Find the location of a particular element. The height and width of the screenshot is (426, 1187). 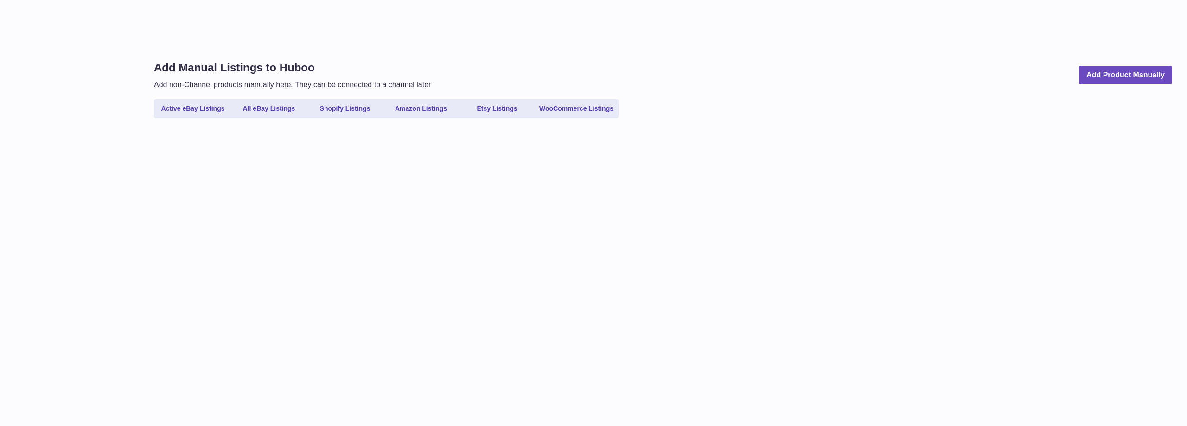

a: All eBay Listings is located at coordinates (269, 108).